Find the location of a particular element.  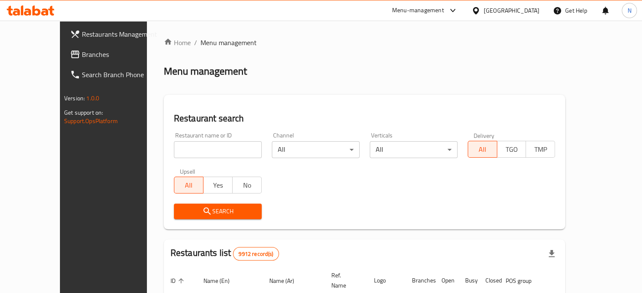

span: N is located at coordinates (629, 11).